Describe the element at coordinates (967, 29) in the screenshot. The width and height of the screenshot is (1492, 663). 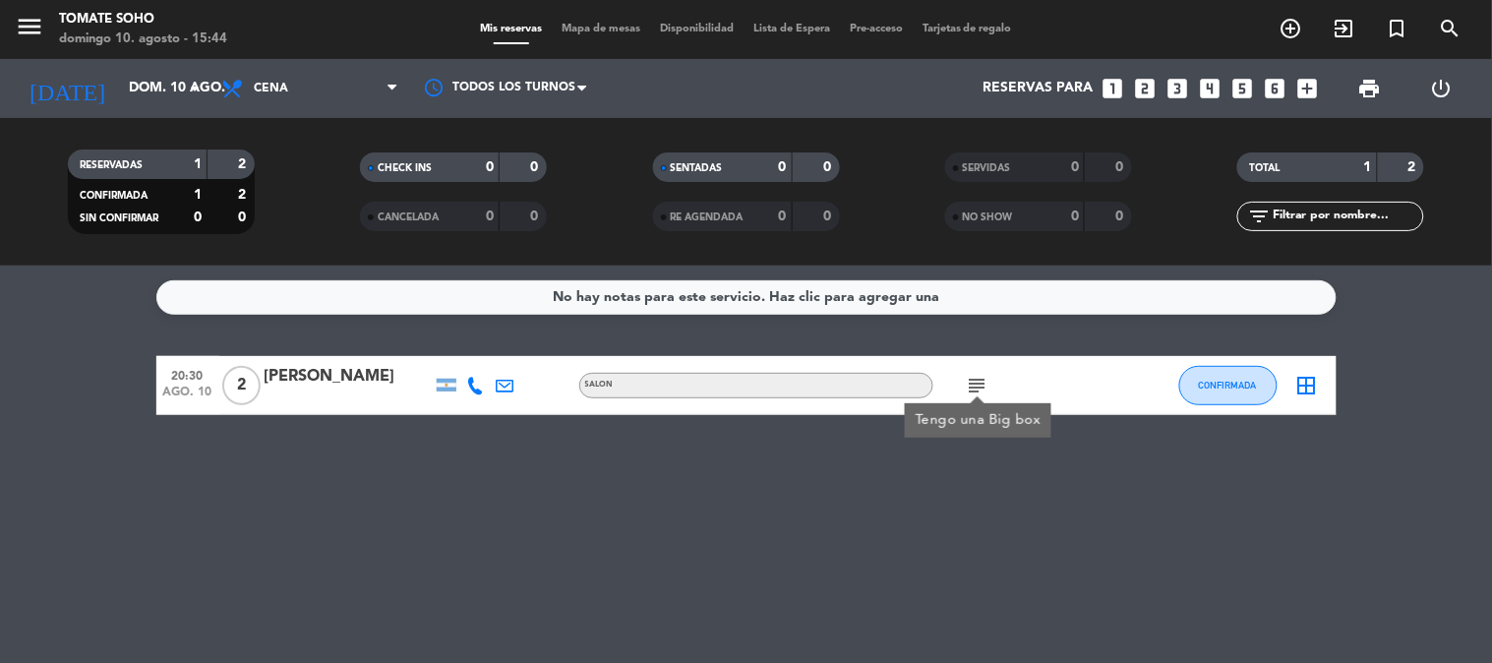
I see `span: Tarjetas de regalo` at that location.